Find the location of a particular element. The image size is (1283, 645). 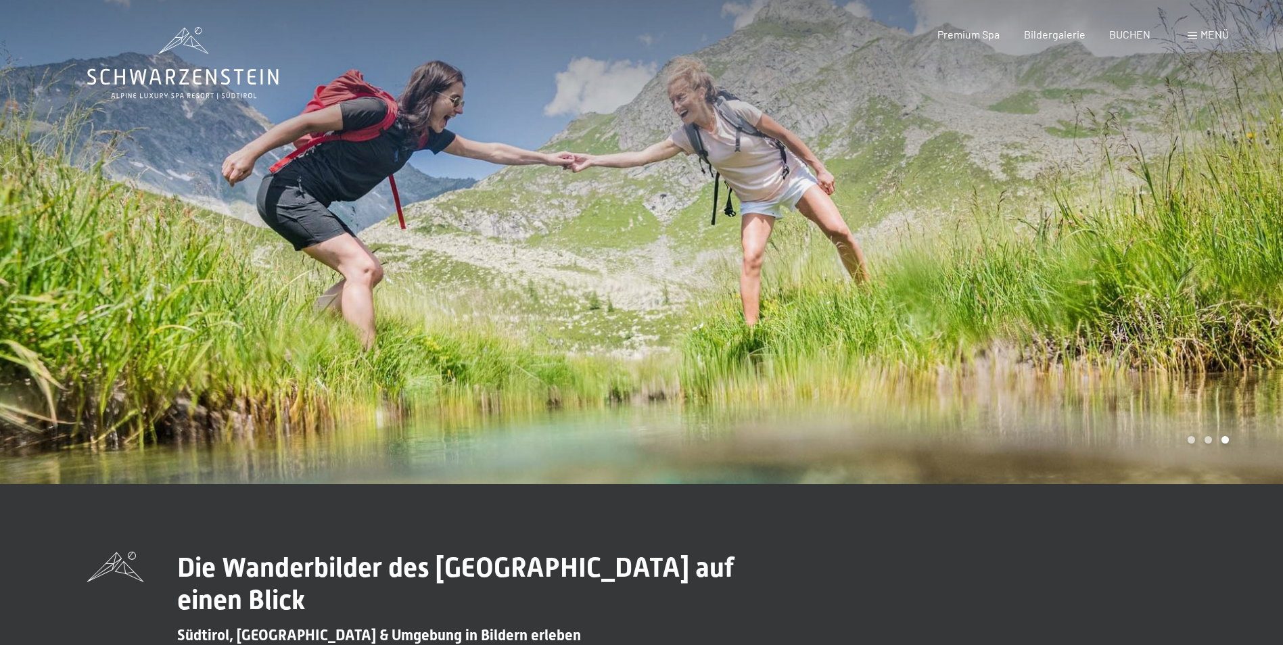

span: BUCHEN is located at coordinates (1130, 34).